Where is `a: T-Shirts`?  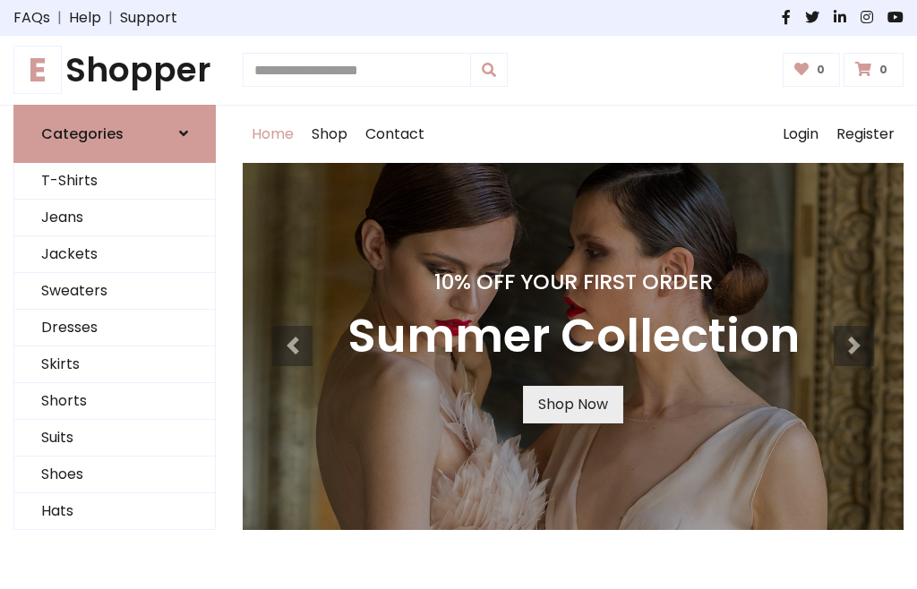 a: T-Shirts is located at coordinates (115, 181).